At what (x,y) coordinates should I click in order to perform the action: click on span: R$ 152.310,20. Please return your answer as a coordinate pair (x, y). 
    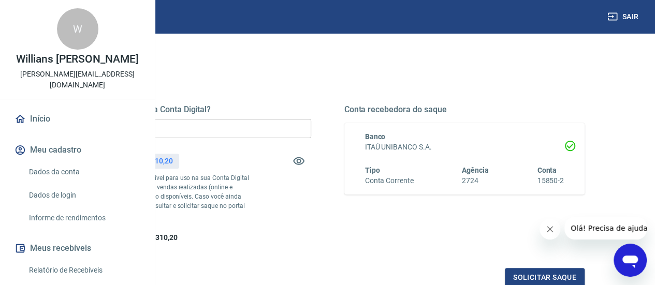
    Looking at the image, I should click on (154, 238).